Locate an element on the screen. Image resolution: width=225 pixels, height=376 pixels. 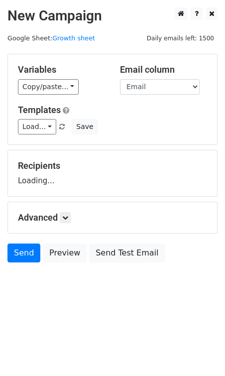
span: Daily emails left: 1500 is located at coordinates (180, 38).